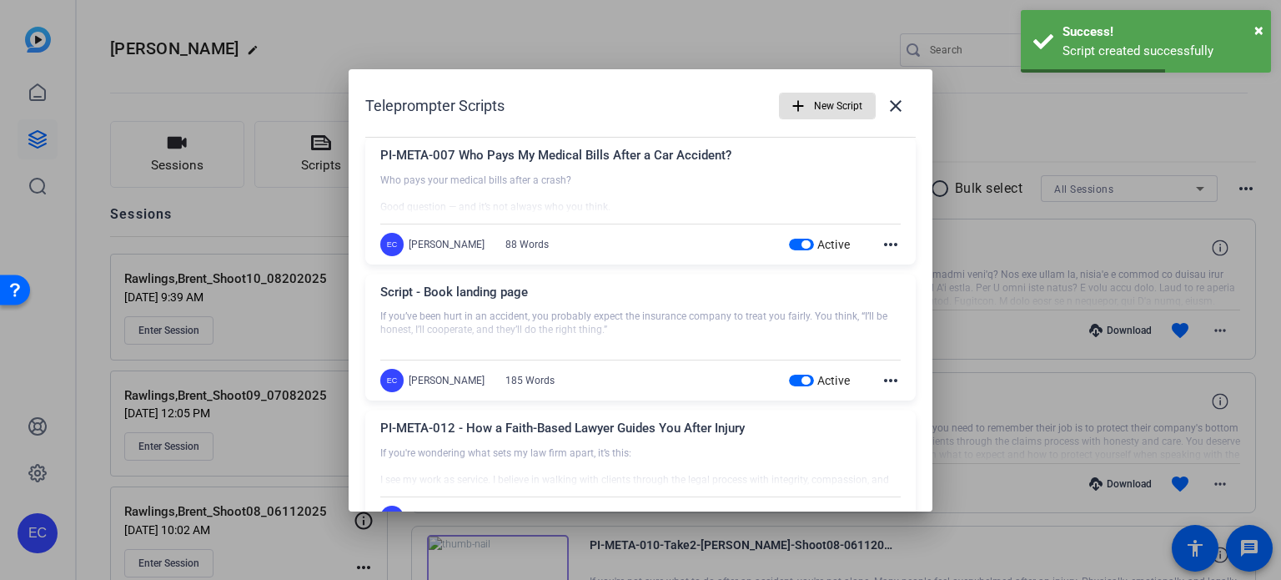 The width and height of the screenshot is (1281, 580). Describe the element at coordinates (641, 432) in the screenshot. I see `div: PI-META-012 - How a Faith-Based Lawyer Guides You After Injury` at that location.